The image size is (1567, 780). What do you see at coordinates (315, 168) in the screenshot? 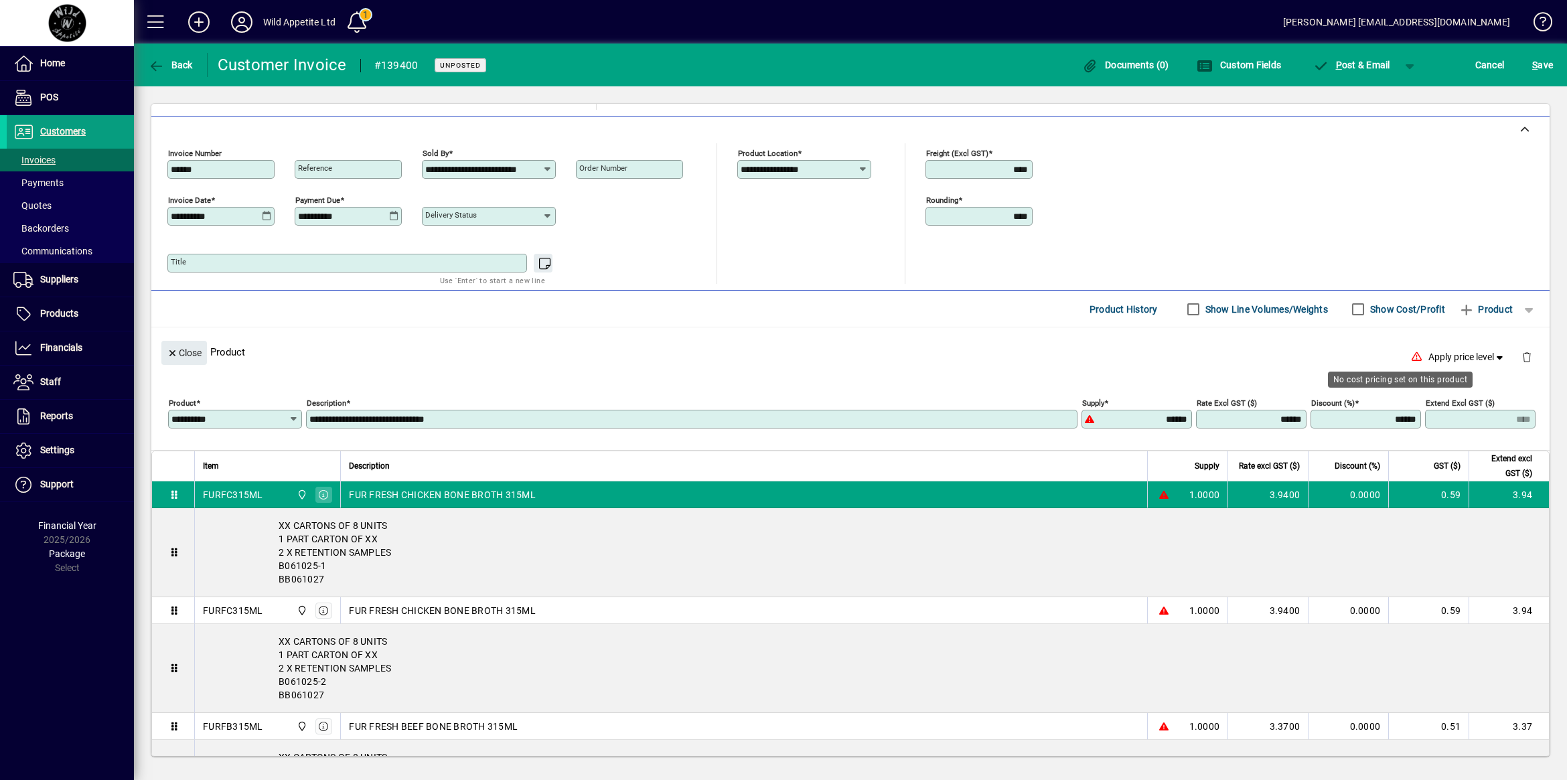
I see `mat-label: Reference` at bounding box center [315, 168].